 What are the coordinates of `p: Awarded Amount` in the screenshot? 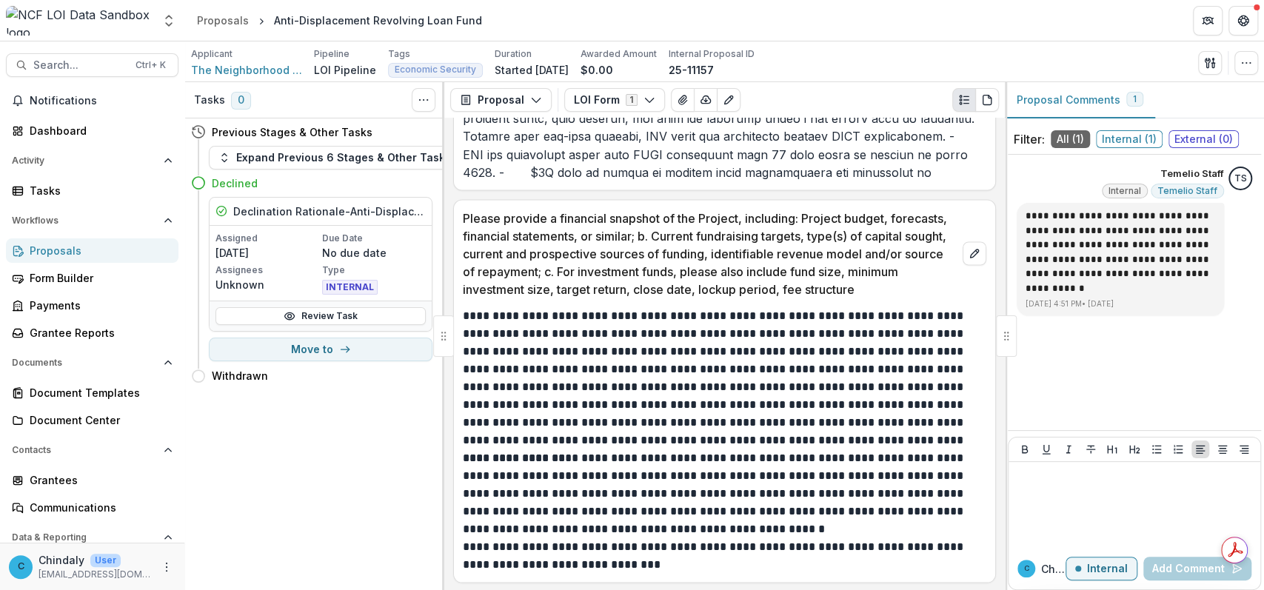 It's located at (618, 54).